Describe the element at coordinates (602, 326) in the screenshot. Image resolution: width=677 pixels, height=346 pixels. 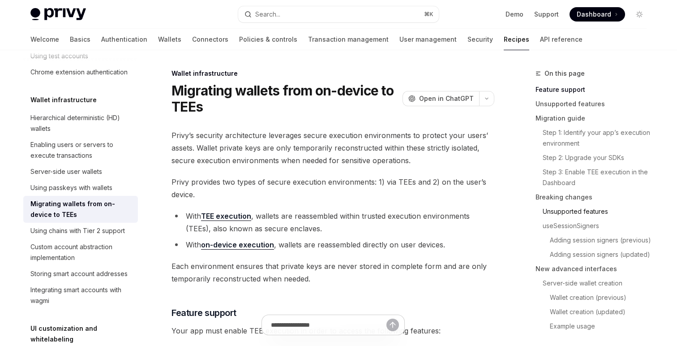
I see `a: Example usage` at that location.